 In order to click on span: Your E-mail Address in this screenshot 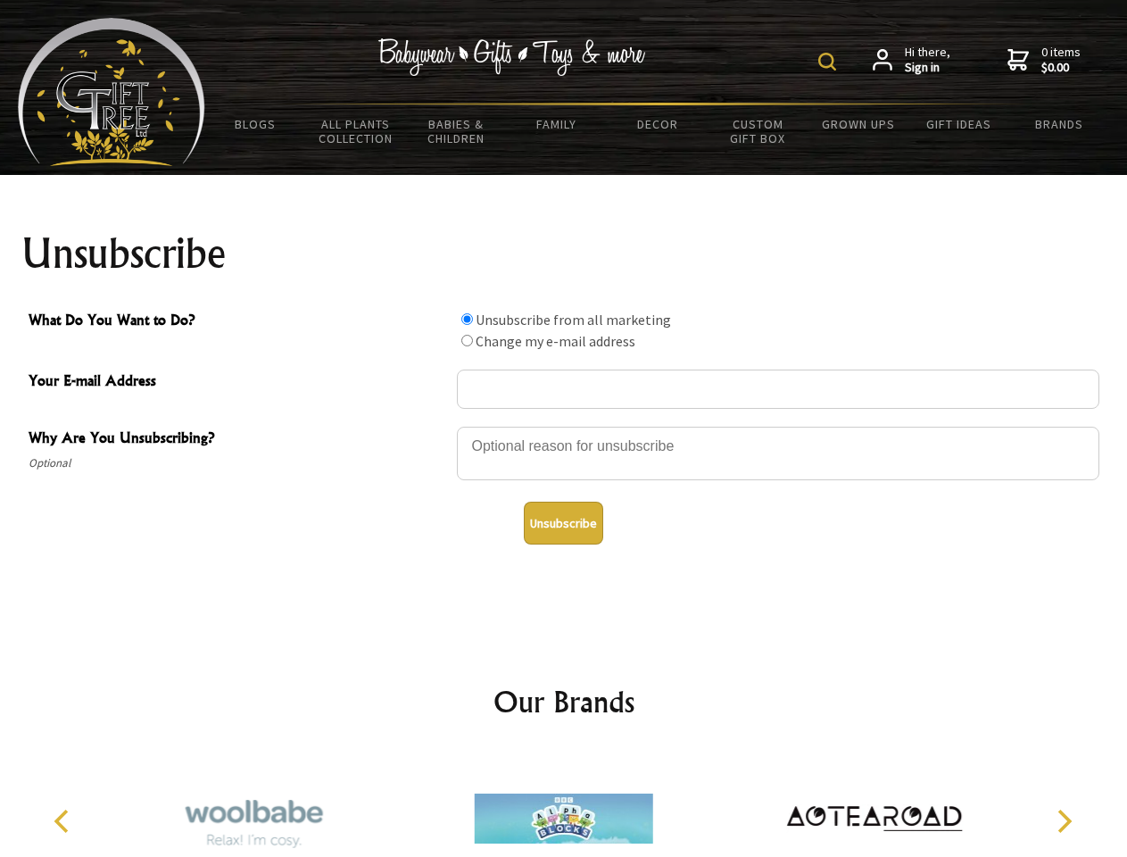, I will do `click(238, 382)`.